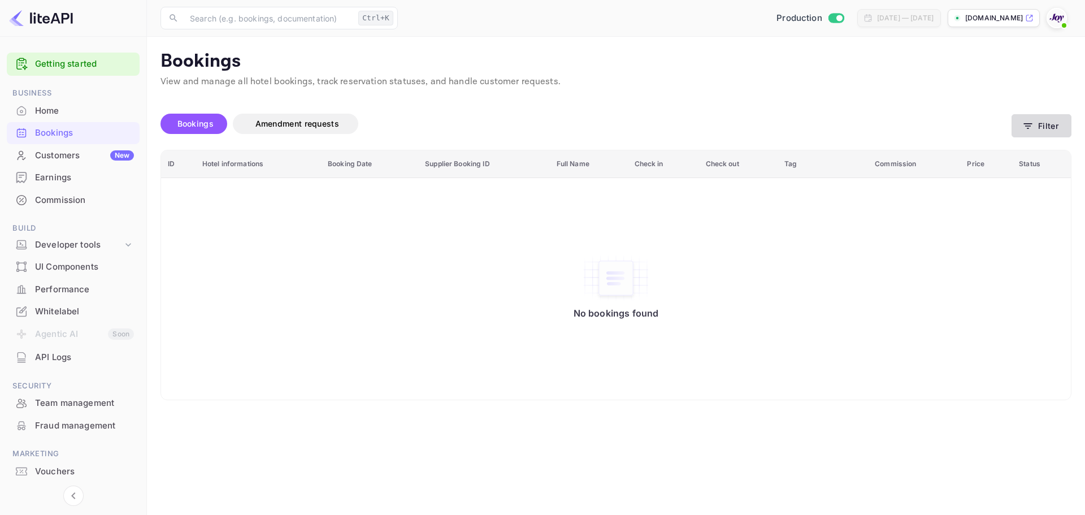  I want to click on th: Commission, so click(914, 164).